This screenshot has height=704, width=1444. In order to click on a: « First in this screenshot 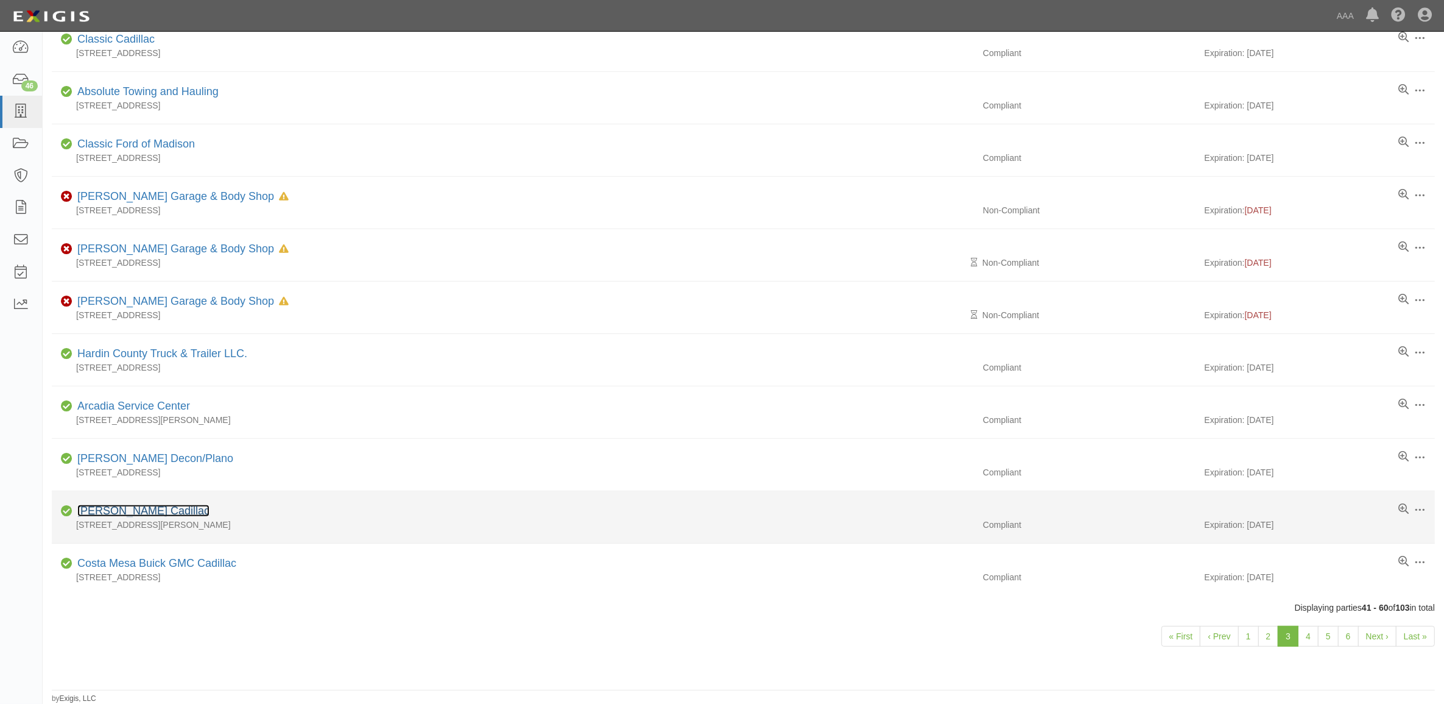, I will do `click(1181, 636)`.